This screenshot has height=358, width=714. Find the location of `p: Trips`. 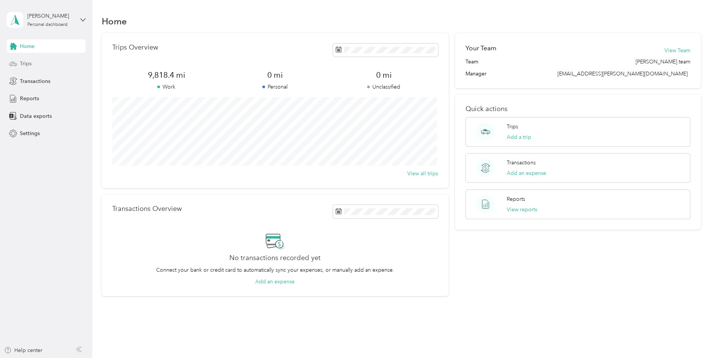

p: Trips is located at coordinates (512, 127).